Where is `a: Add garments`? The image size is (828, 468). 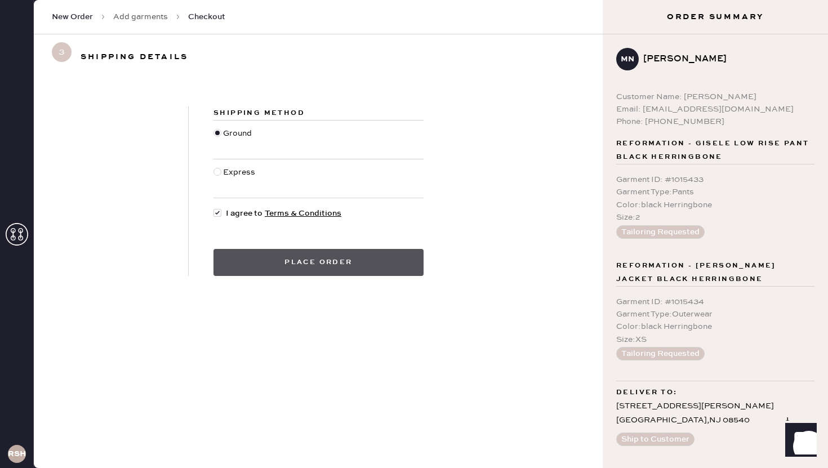
a: Add garments is located at coordinates (140, 17).